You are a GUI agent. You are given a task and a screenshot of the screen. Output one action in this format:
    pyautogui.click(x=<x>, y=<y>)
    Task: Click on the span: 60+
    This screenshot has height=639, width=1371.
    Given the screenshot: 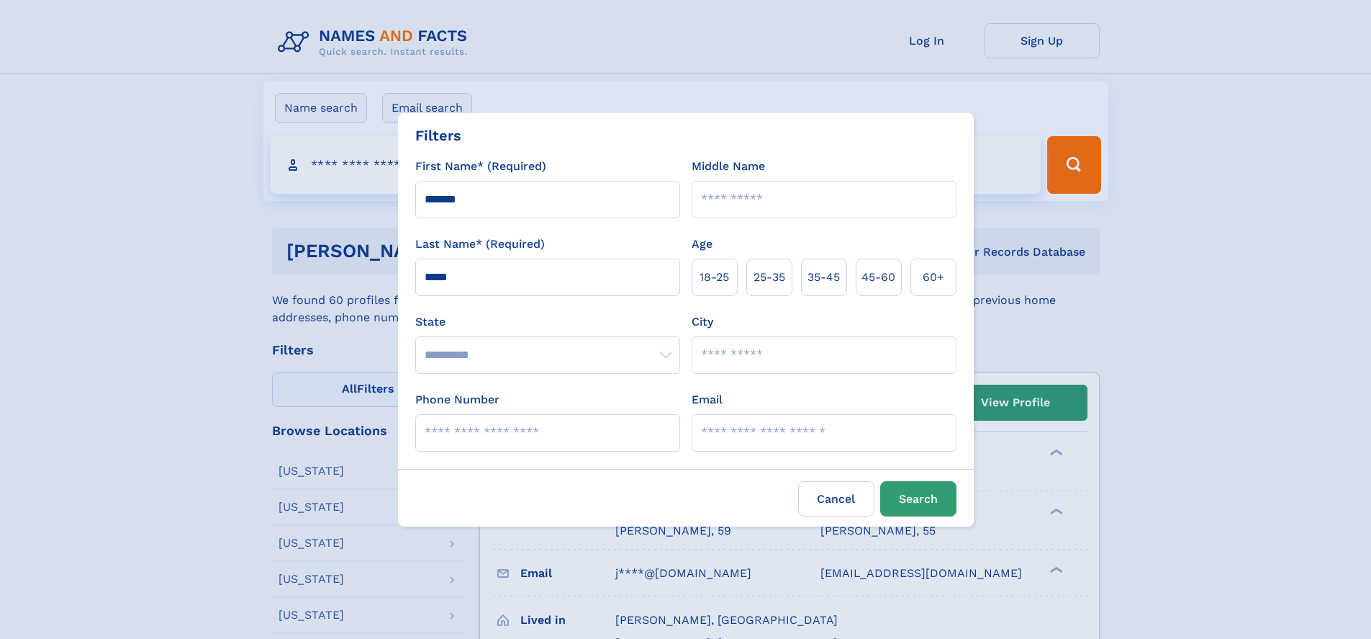 What is the action you would take?
    pyautogui.click(x=934, y=277)
    